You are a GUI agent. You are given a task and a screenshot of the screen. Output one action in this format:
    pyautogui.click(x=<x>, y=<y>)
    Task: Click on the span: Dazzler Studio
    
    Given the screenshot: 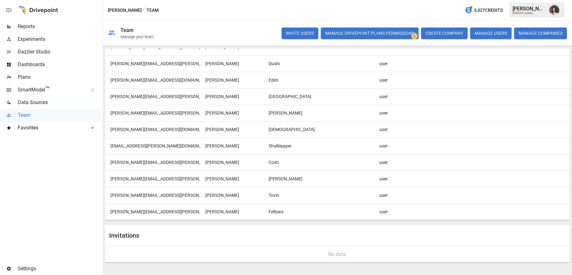 What is the action you would take?
    pyautogui.click(x=59, y=52)
    